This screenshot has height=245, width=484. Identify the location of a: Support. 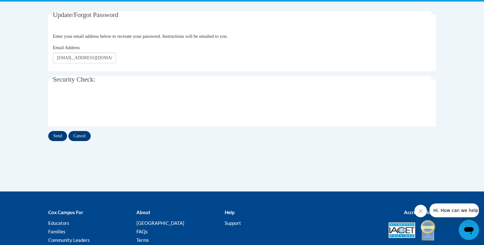
(233, 223).